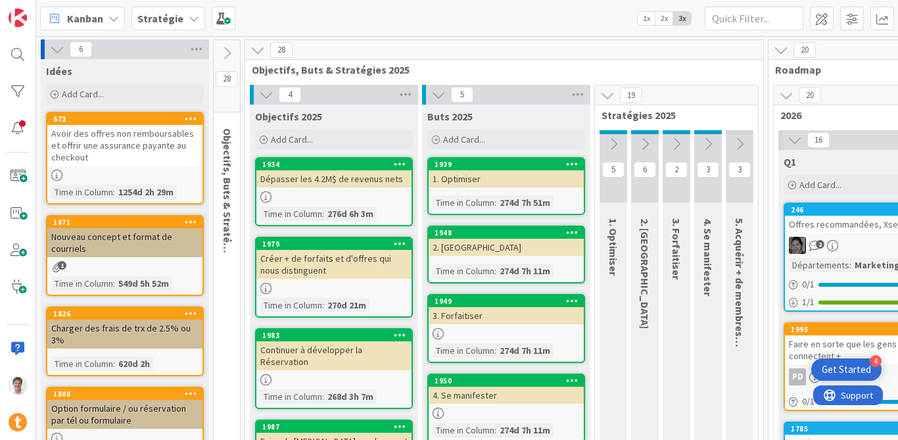 The height and width of the screenshot is (440, 898). I want to click on span: 6, so click(645, 170).